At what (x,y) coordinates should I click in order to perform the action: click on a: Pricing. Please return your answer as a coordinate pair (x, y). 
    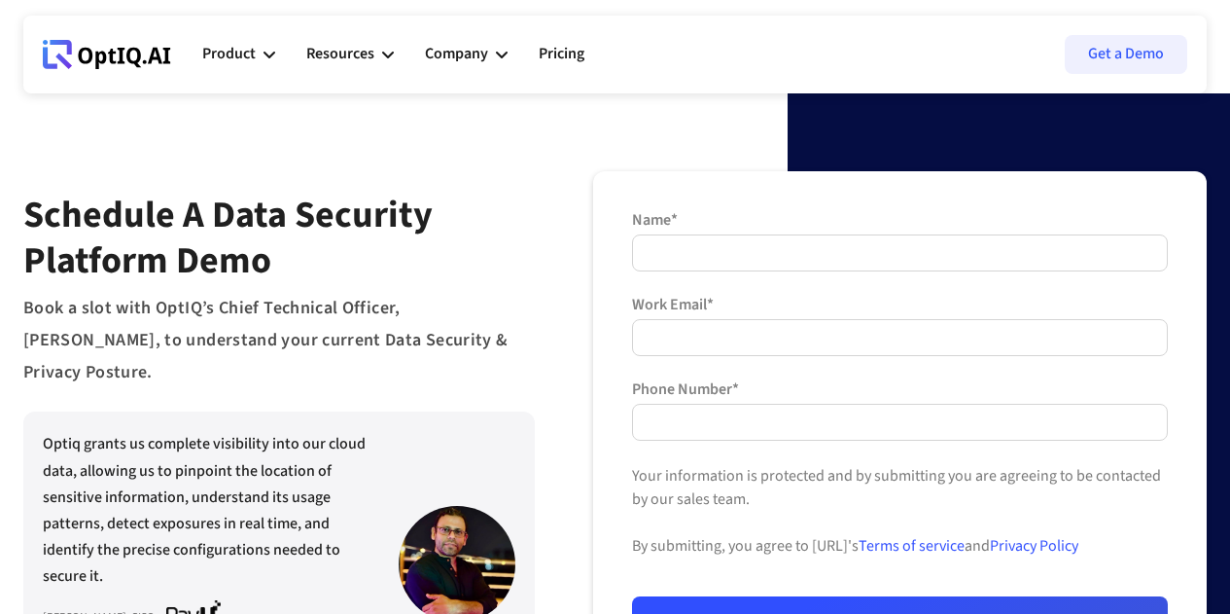
    Looking at the image, I should click on (561, 54).